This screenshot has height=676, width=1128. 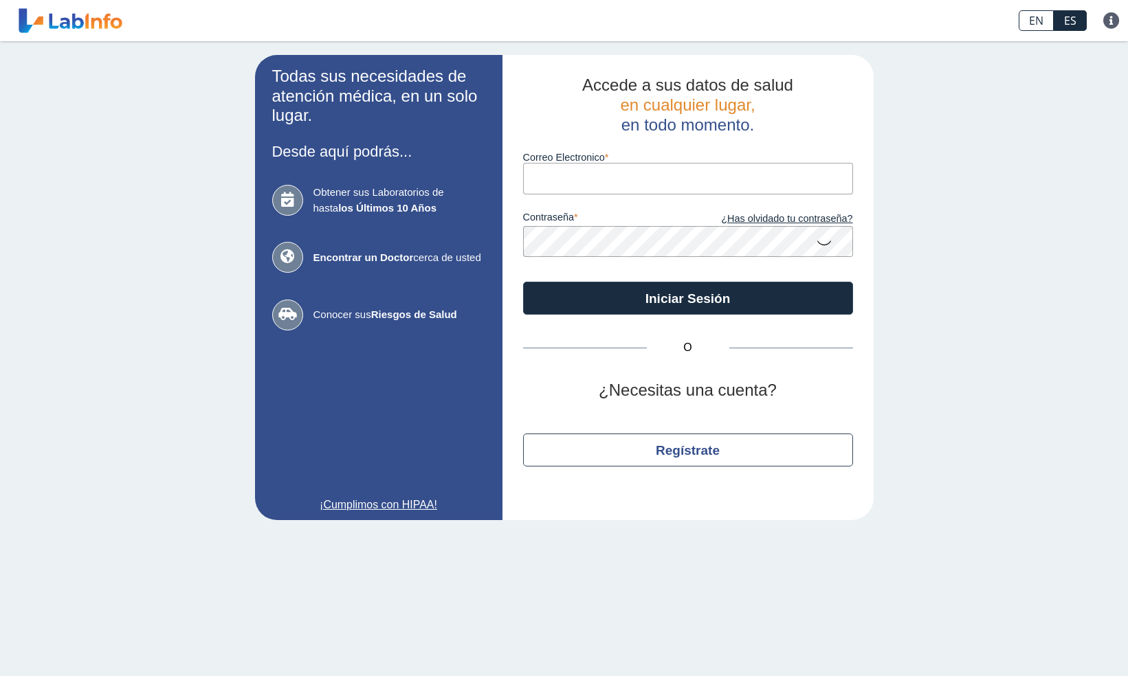 What do you see at coordinates (606, 219) in the screenshot?
I see `label: contraseña` at bounding box center [606, 219].